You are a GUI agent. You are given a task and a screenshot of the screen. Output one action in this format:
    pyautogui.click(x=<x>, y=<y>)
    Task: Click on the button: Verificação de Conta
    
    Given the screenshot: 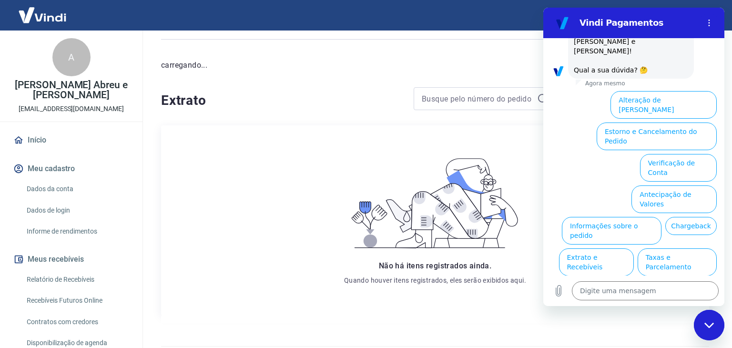 What is the action you would take?
    pyautogui.click(x=135, y=160)
    